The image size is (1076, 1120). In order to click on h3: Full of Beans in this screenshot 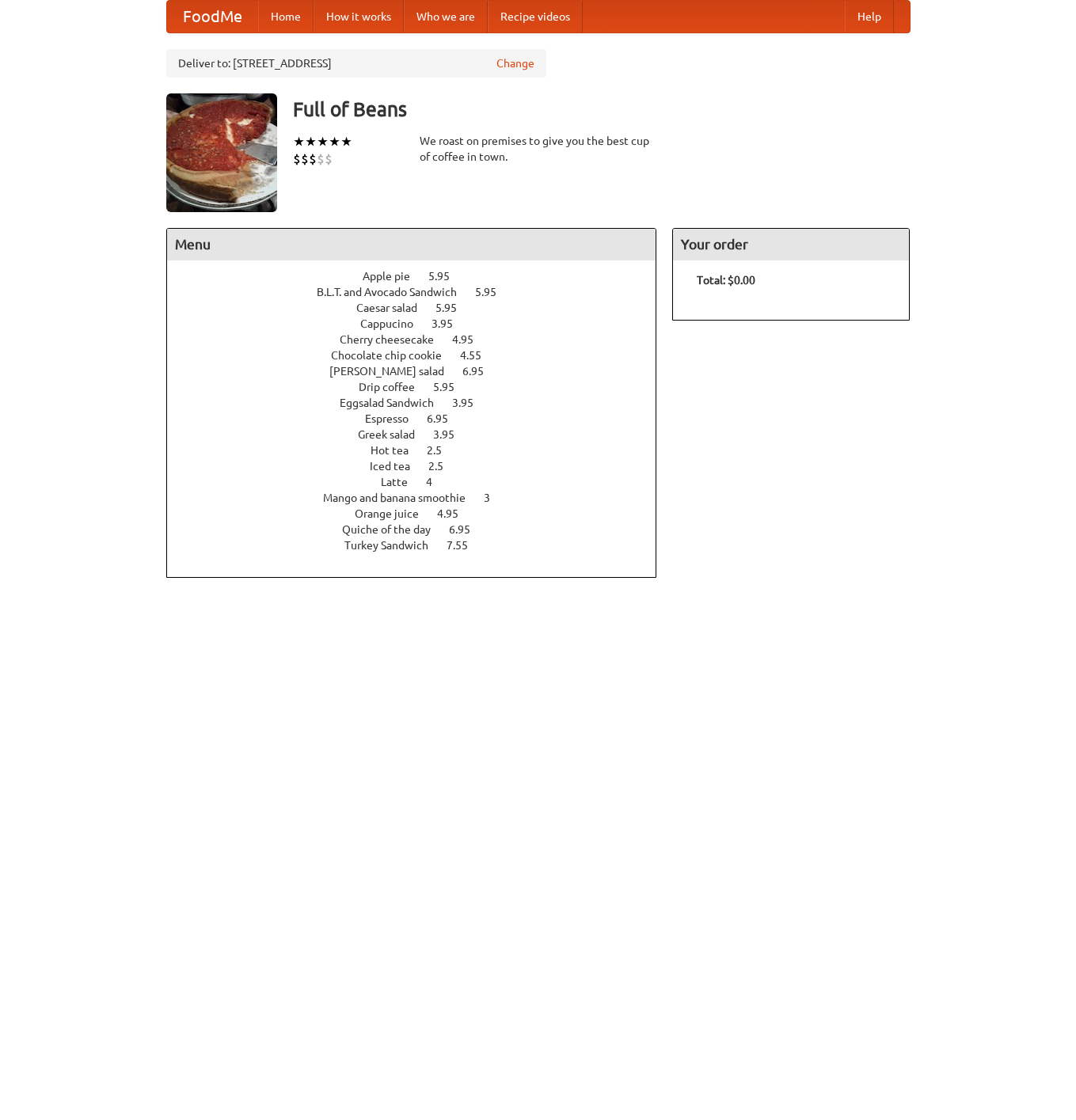, I will do `click(602, 109)`.